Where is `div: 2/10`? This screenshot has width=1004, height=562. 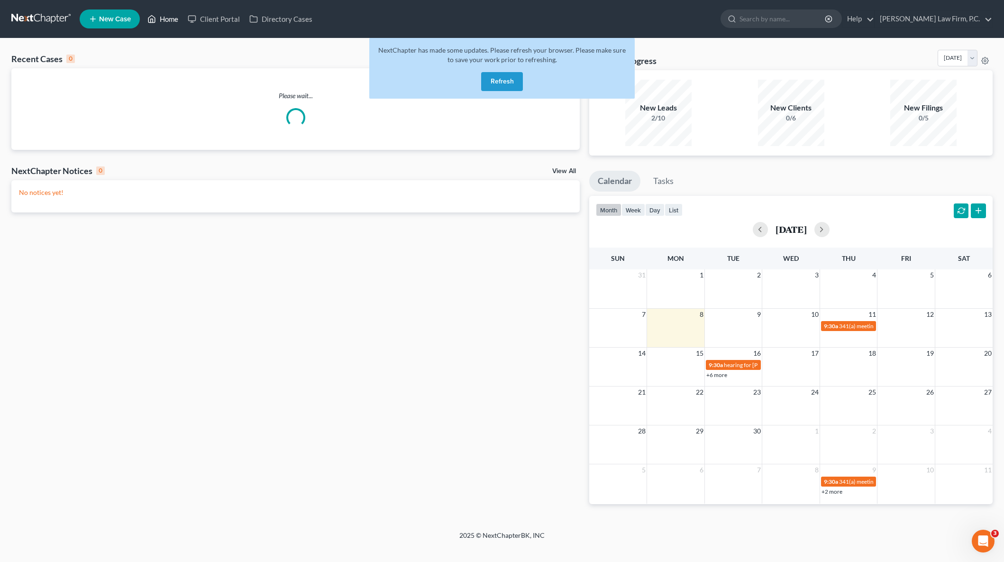
div: 2/10 is located at coordinates (659, 118).